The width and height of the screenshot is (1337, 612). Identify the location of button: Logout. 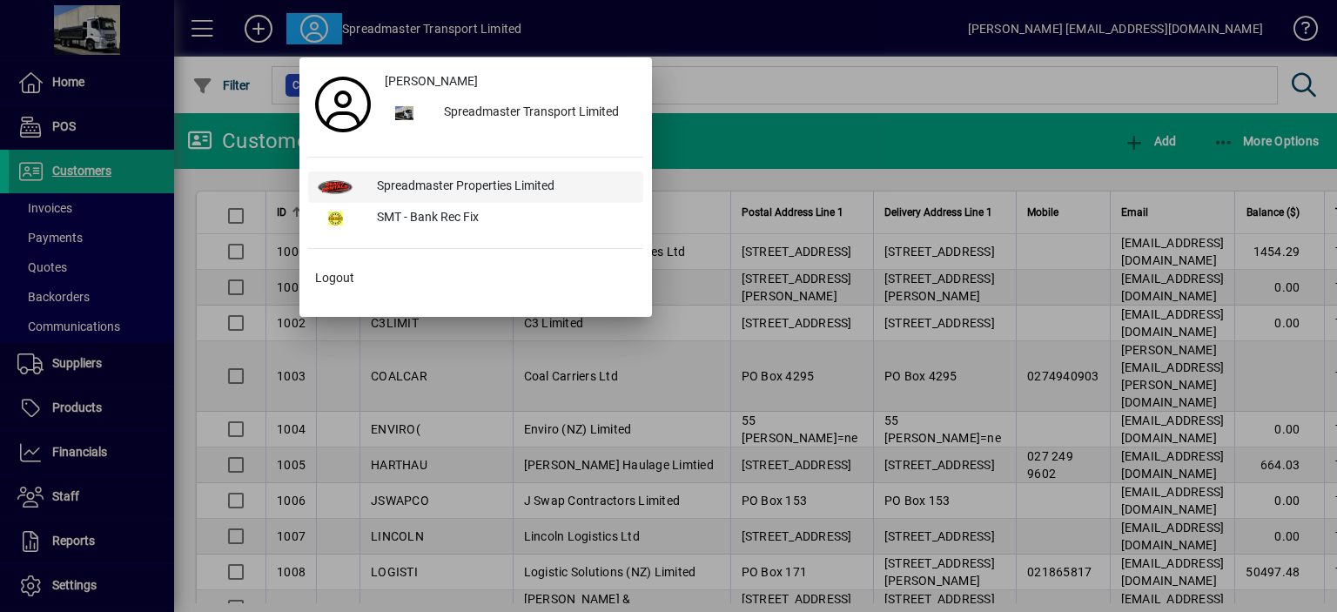
(475, 279).